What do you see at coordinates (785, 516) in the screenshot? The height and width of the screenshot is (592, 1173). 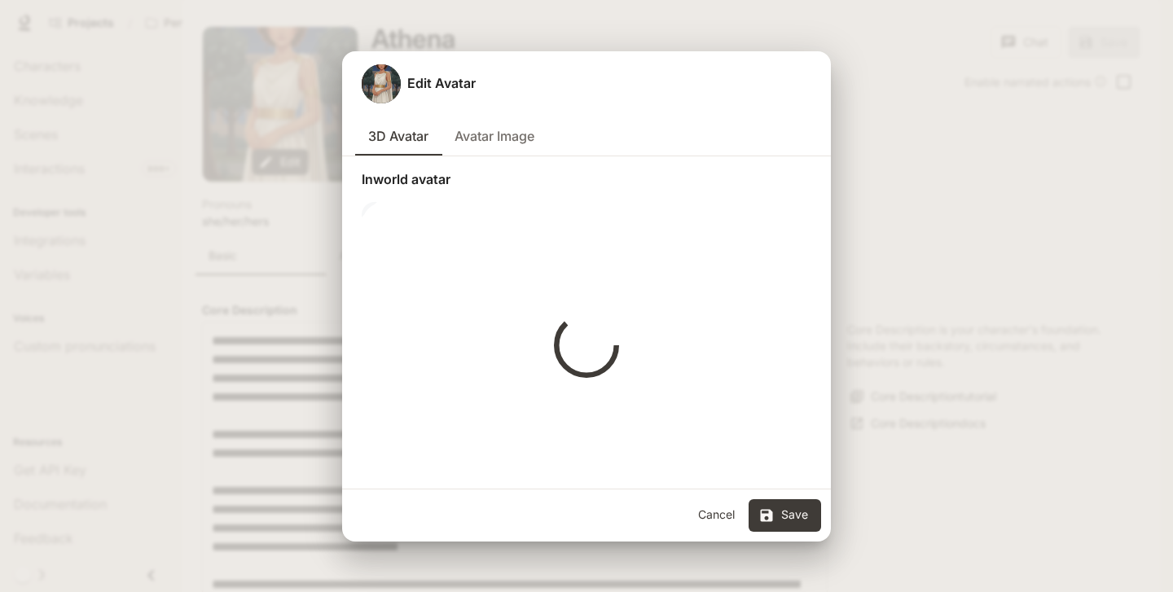 I see `button: Save` at bounding box center [785, 516].